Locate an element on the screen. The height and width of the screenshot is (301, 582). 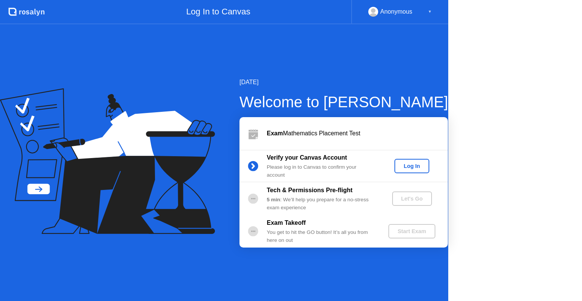
div: Let's Go is located at coordinates (412, 199).